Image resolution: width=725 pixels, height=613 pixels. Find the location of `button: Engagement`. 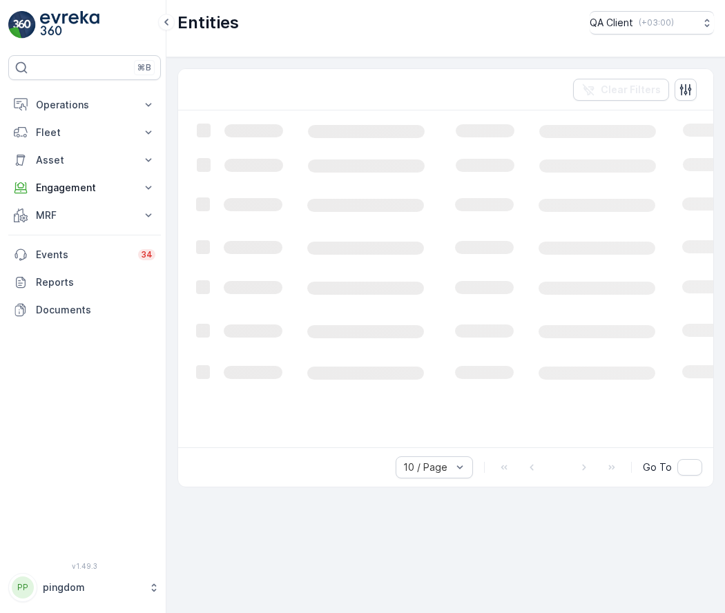

button: Engagement is located at coordinates (84, 188).